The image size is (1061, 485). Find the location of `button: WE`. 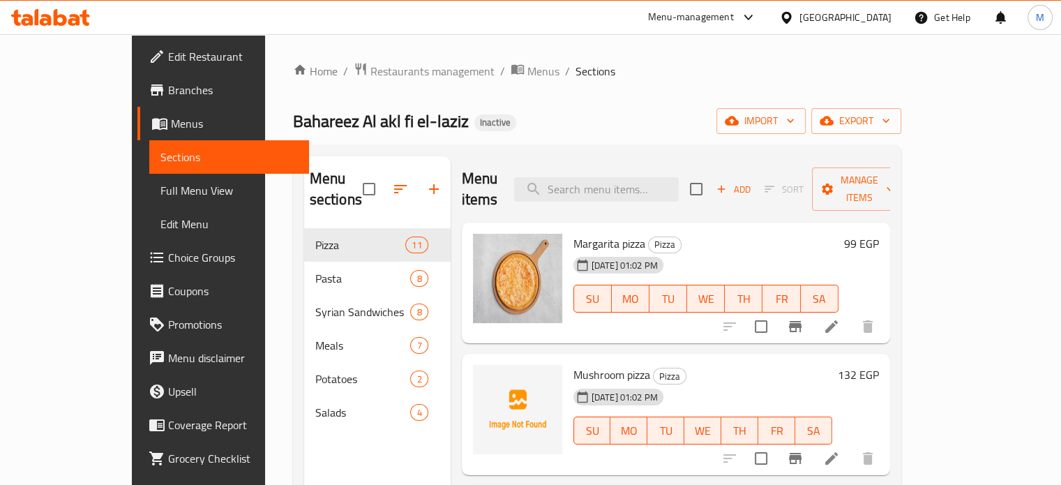

button: WE is located at coordinates (706, 299).